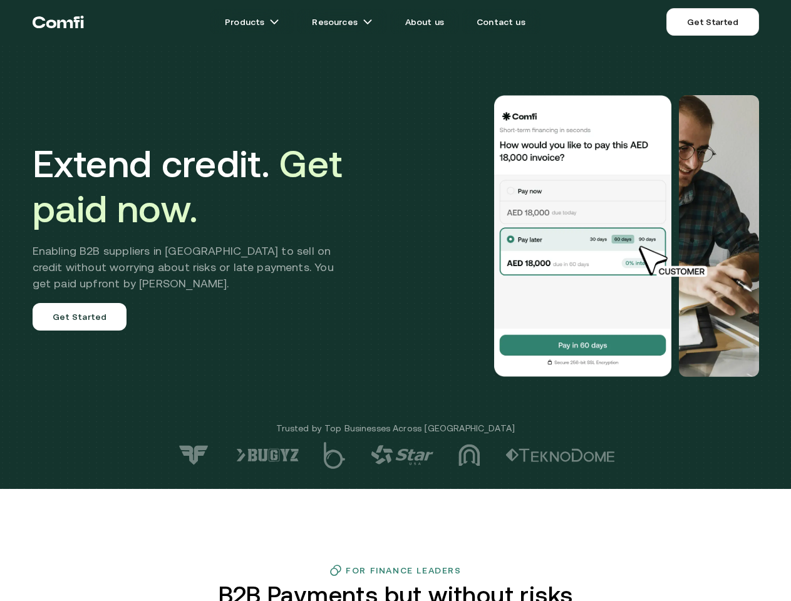 This screenshot has height=601, width=791. I want to click on img: logo-3, so click(469, 455).